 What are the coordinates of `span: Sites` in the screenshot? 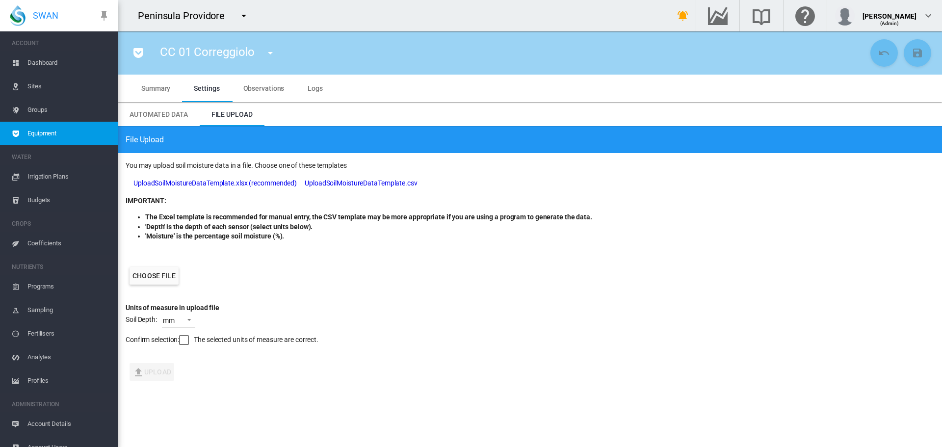 It's located at (69, 86).